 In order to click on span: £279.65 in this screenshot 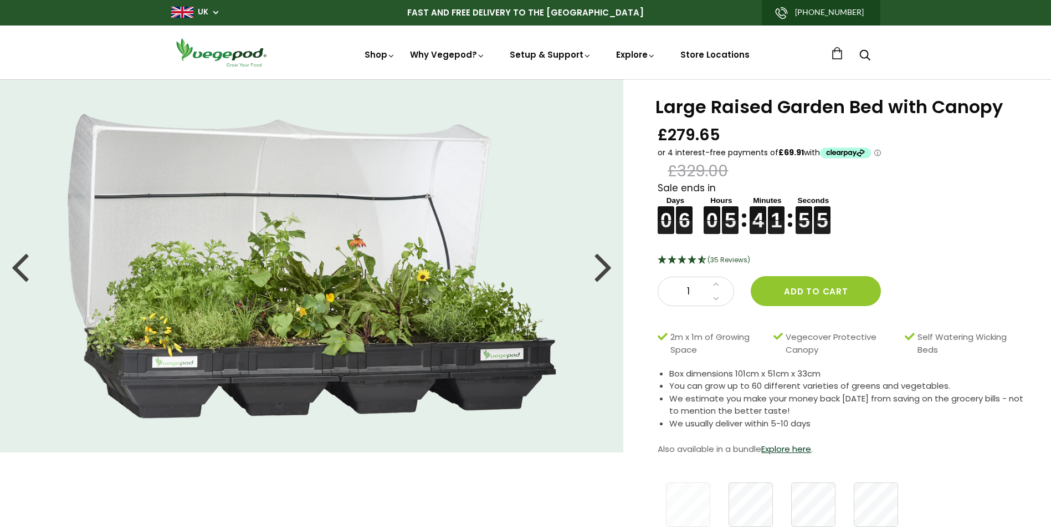, I will do `click(689, 135)`.